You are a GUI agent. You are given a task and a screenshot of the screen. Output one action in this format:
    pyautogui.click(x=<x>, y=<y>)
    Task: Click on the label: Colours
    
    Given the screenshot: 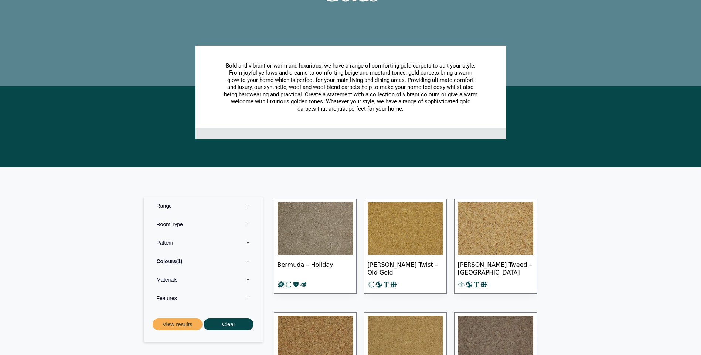 What is the action you would take?
    pyautogui.click(x=203, y=262)
    